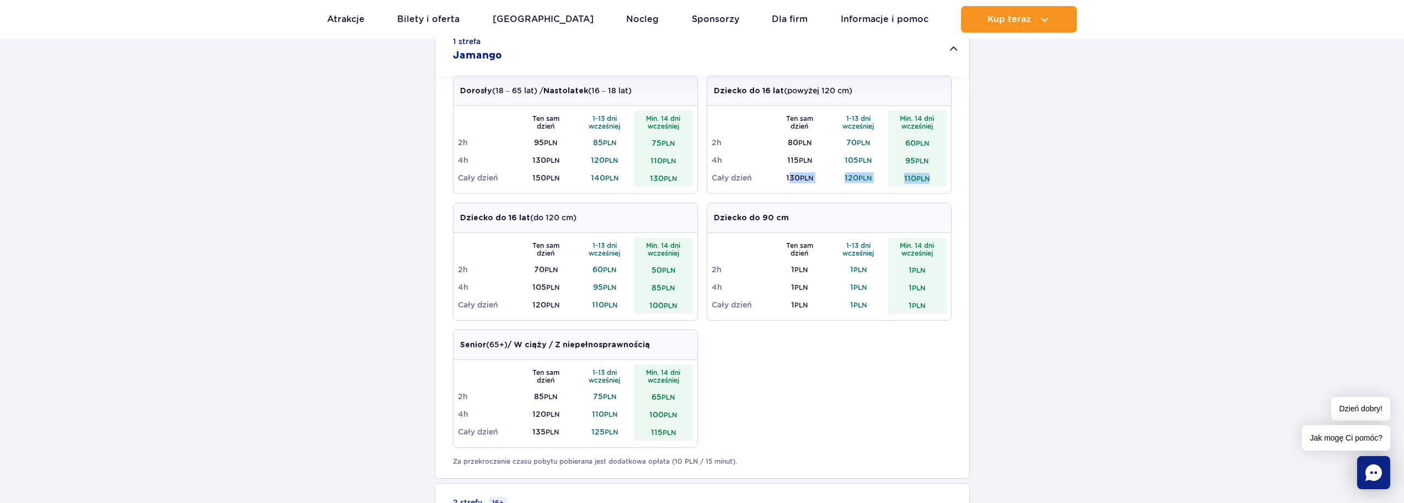  I want to click on p: (65+), so click(555, 344).